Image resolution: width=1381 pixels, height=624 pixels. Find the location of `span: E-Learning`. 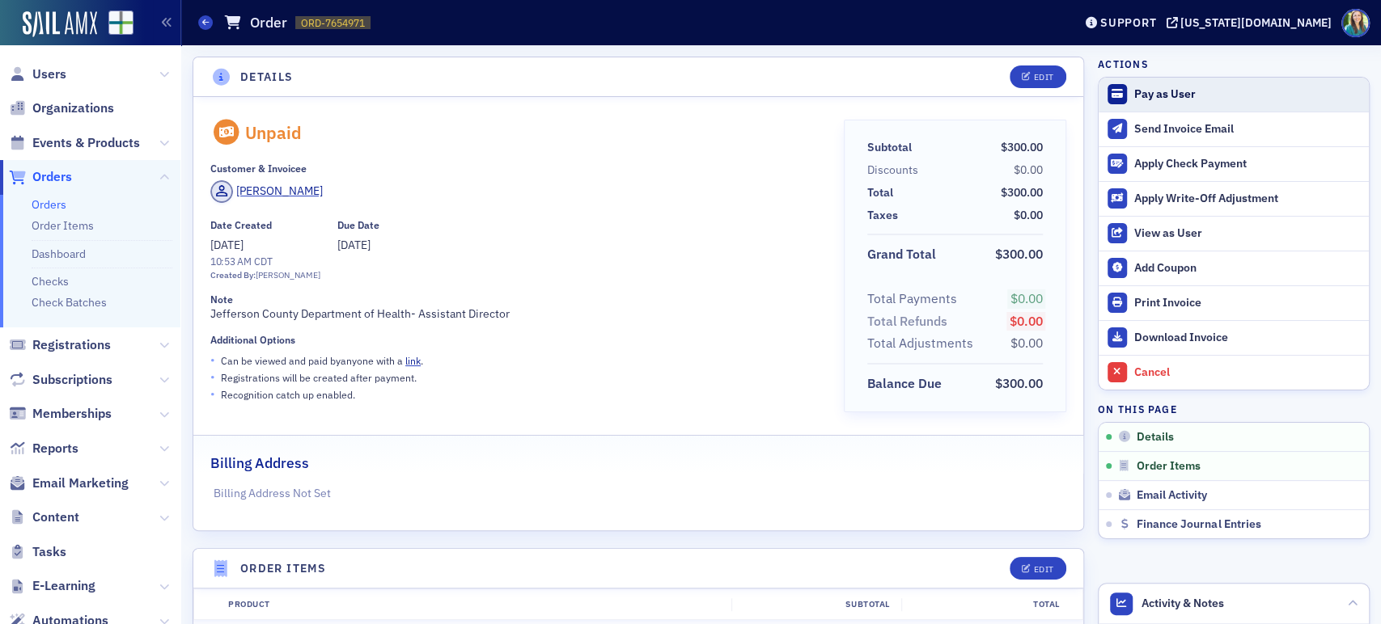

span: E-Learning is located at coordinates (64, 586).